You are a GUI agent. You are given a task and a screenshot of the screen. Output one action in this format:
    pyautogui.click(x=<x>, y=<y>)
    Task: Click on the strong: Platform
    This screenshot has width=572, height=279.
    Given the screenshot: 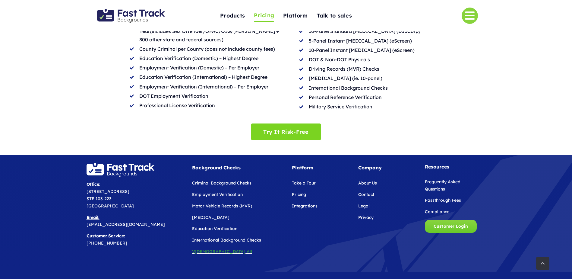 What is the action you would take?
    pyautogui.click(x=302, y=167)
    